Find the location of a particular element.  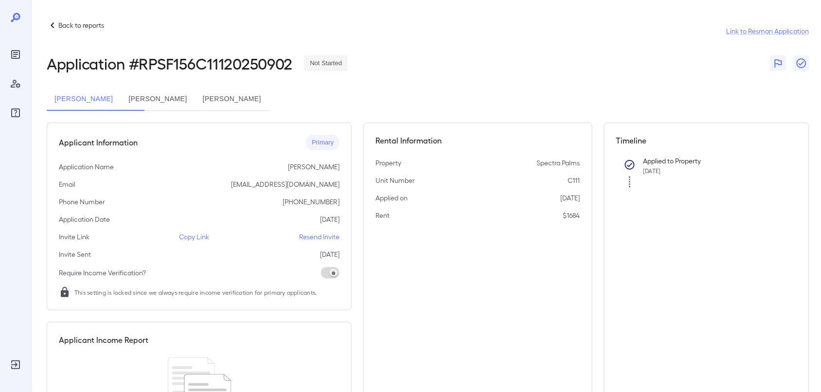

p: Property is located at coordinates (388, 163).